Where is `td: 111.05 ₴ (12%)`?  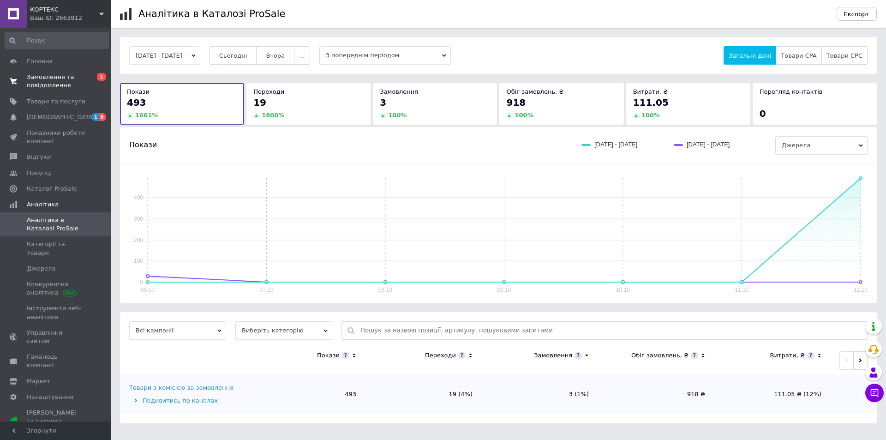
td: 111.05 ₴ (12%) is located at coordinates (773, 394).